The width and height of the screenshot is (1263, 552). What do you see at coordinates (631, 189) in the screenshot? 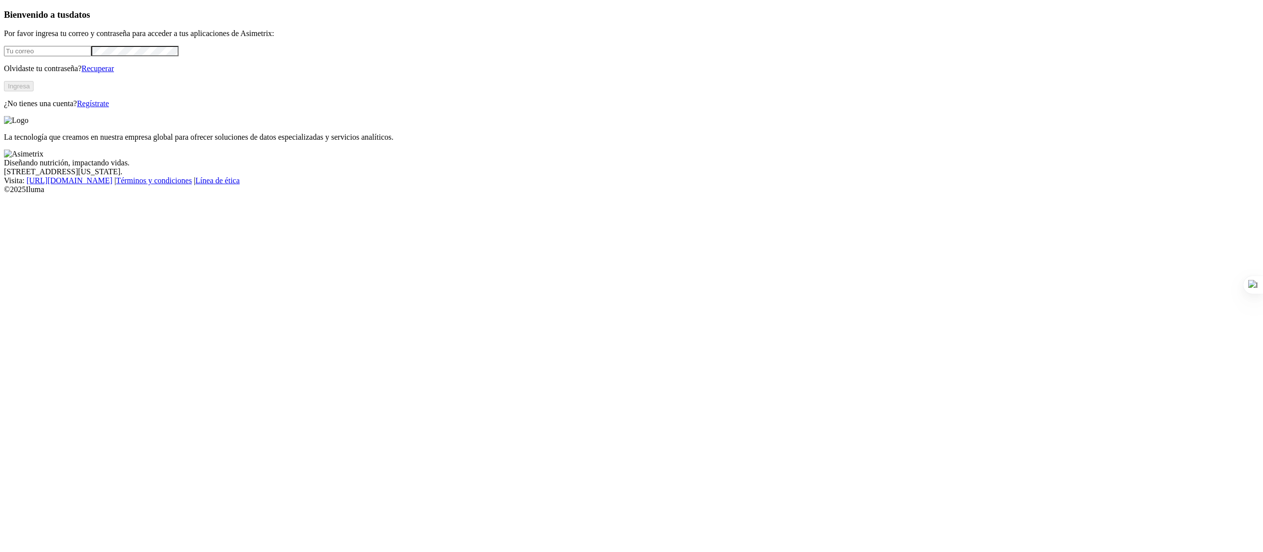
I see `div: © 2025 Iluma` at bounding box center [631, 189].